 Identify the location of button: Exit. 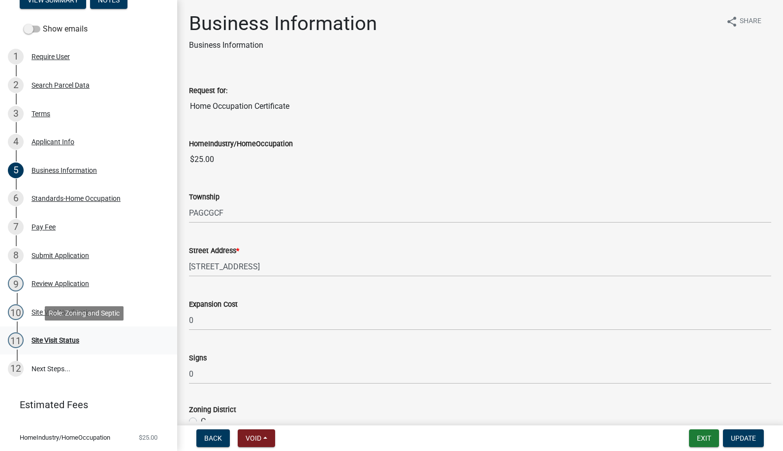
(703, 438).